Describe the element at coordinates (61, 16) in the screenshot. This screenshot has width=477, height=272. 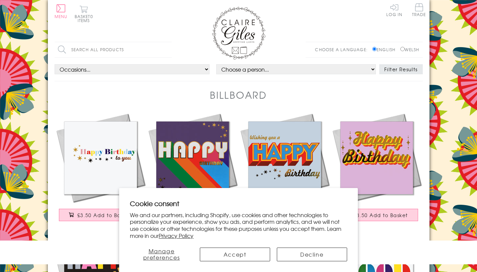
I see `span: Menu` at that location.